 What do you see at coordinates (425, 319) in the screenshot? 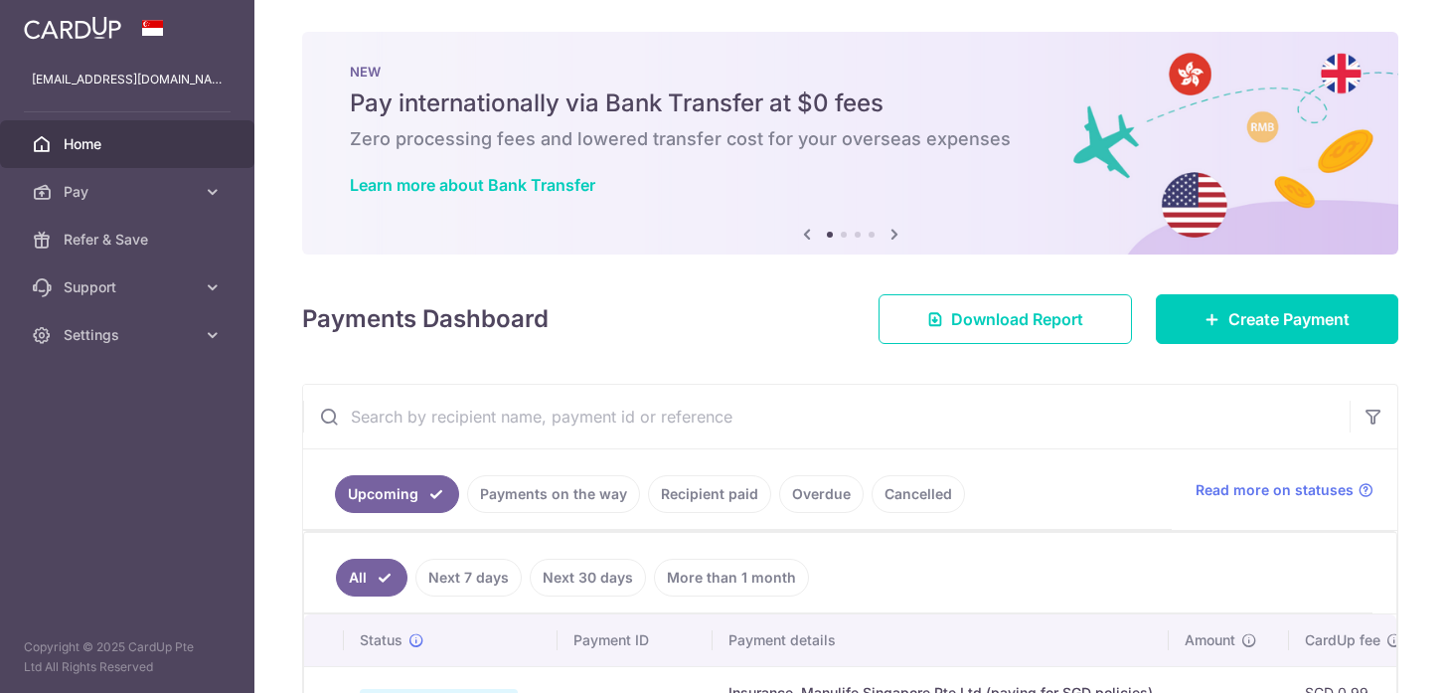
I see `h4: Payments Dashboard` at bounding box center [425, 319].